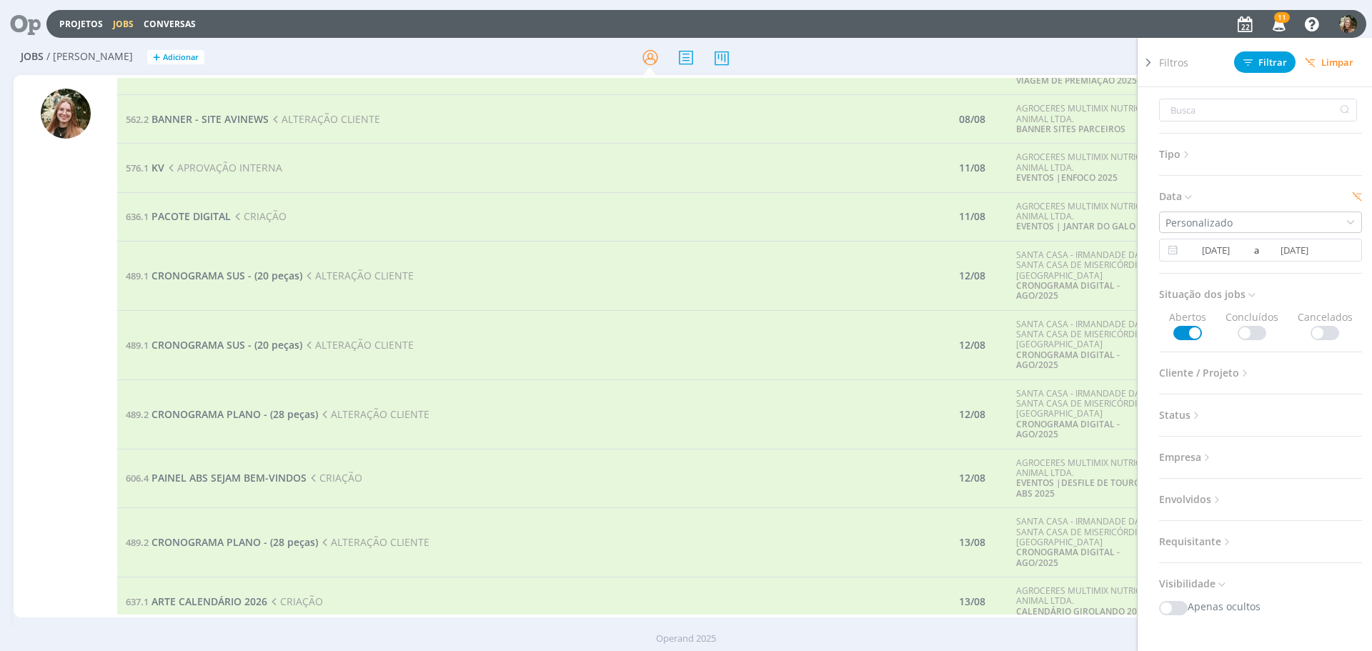 This screenshot has height=651, width=1372. What do you see at coordinates (137, 119) in the screenshot?
I see `span: 562.2` at bounding box center [137, 119].